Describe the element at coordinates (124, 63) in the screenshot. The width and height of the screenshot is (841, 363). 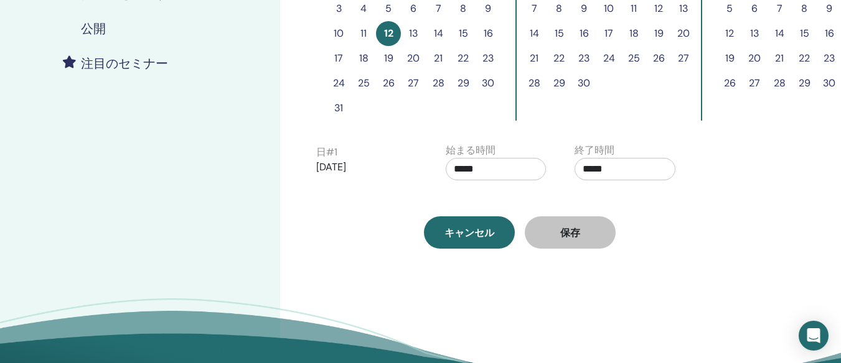
I see `h4: 注目のセミナー` at that location.